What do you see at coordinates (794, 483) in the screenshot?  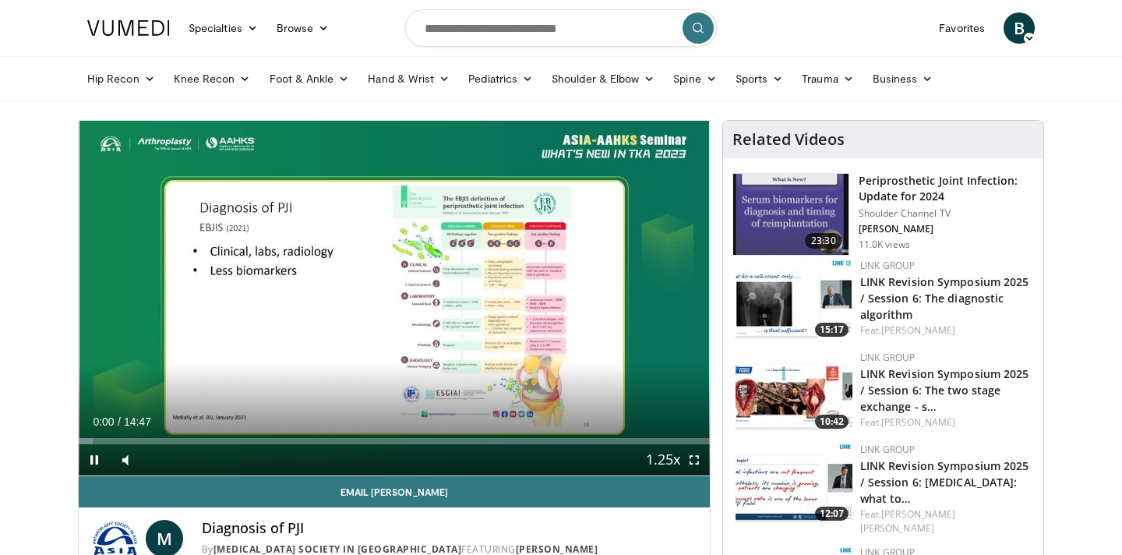 I see `img: 440c891d-8a23-4712-9682-07bff2e9206f.150x105_q85_crop-smart_upscale.jpg` at bounding box center [794, 483].